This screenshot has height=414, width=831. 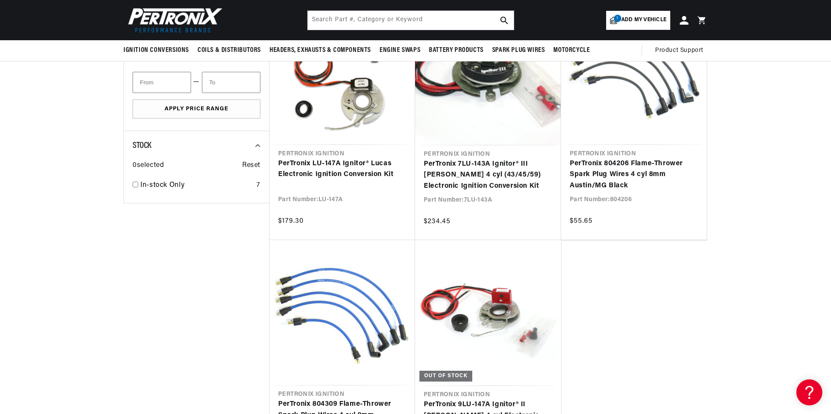 I want to click on span: Add my vehicle, so click(x=644, y=20).